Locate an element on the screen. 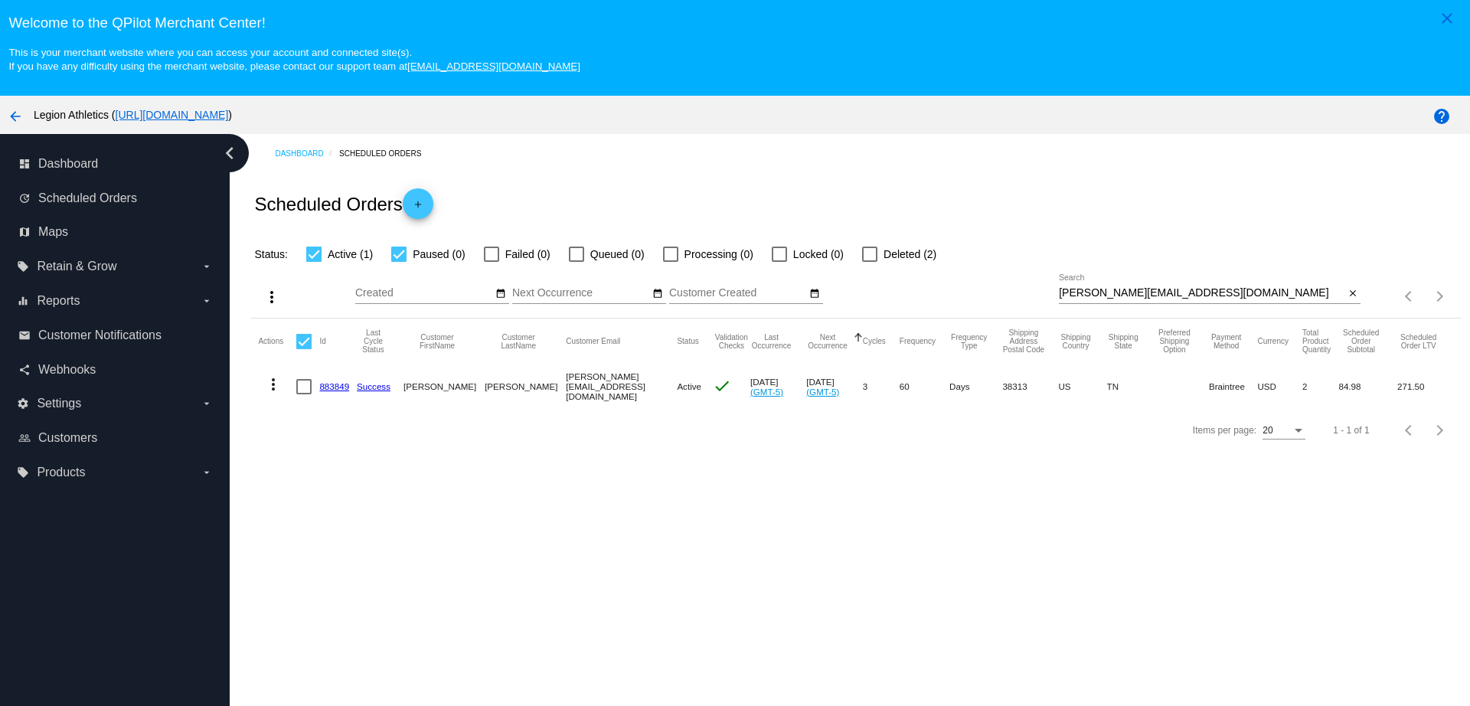  i: map is located at coordinates (24, 232).